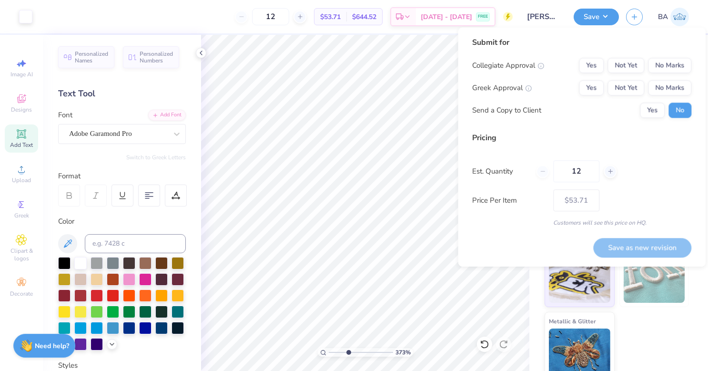 This screenshot has height=371, width=708. What do you see at coordinates (156, 57) in the screenshot?
I see `span: Personalized Numbers` at bounding box center [156, 57].